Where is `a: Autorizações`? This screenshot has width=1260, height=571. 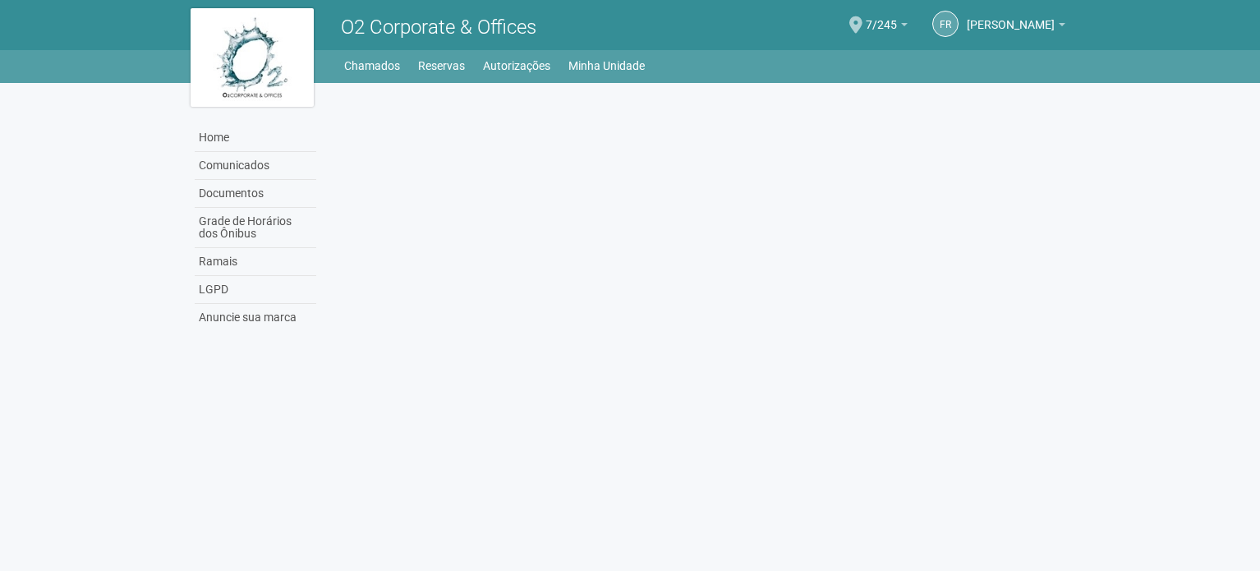
a: Autorizações is located at coordinates (517, 66).